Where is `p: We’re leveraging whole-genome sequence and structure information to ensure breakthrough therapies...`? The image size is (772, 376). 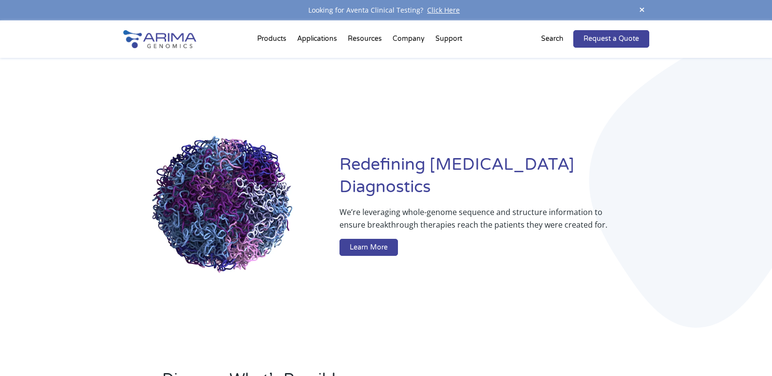 p: We’re leveraging whole-genome sequence and structure information to ensure breakthrough therapies... is located at coordinates (474, 223).